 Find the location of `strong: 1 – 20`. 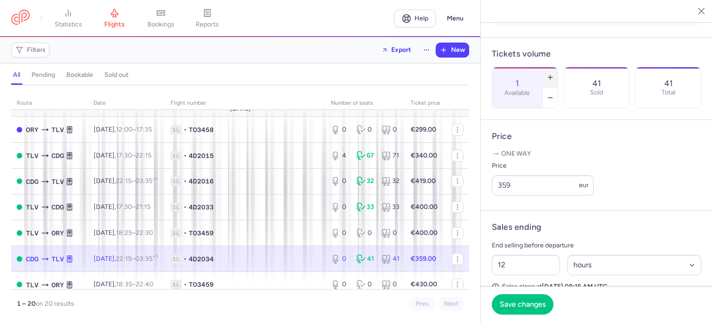

strong: 1 – 20 is located at coordinates (26, 304).